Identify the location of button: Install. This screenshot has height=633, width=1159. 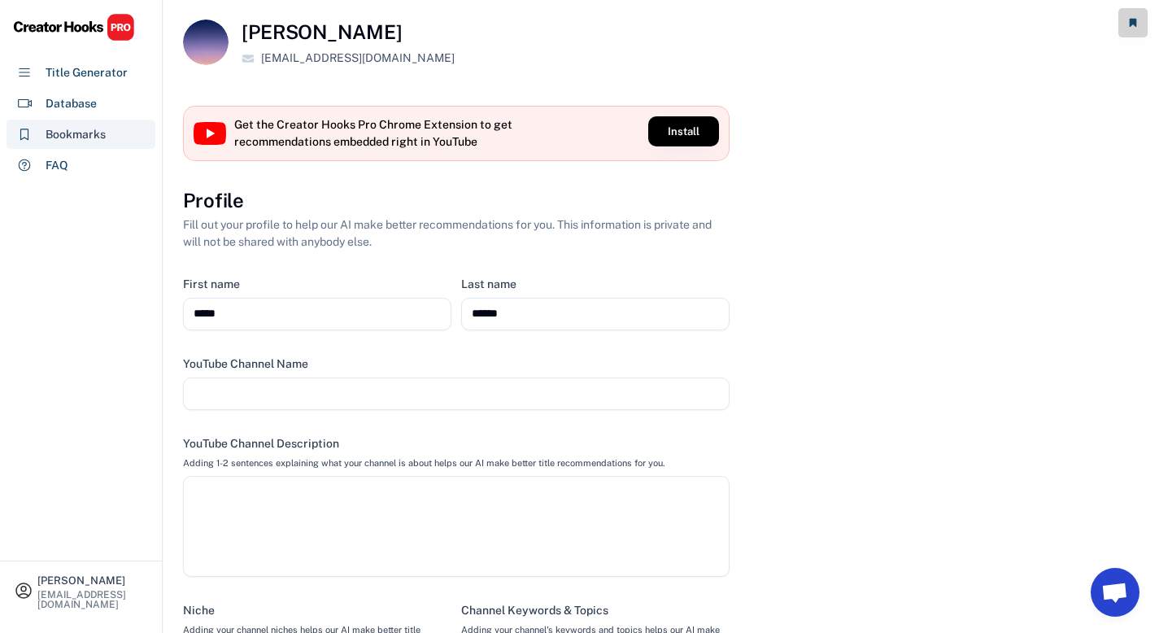
(683, 131).